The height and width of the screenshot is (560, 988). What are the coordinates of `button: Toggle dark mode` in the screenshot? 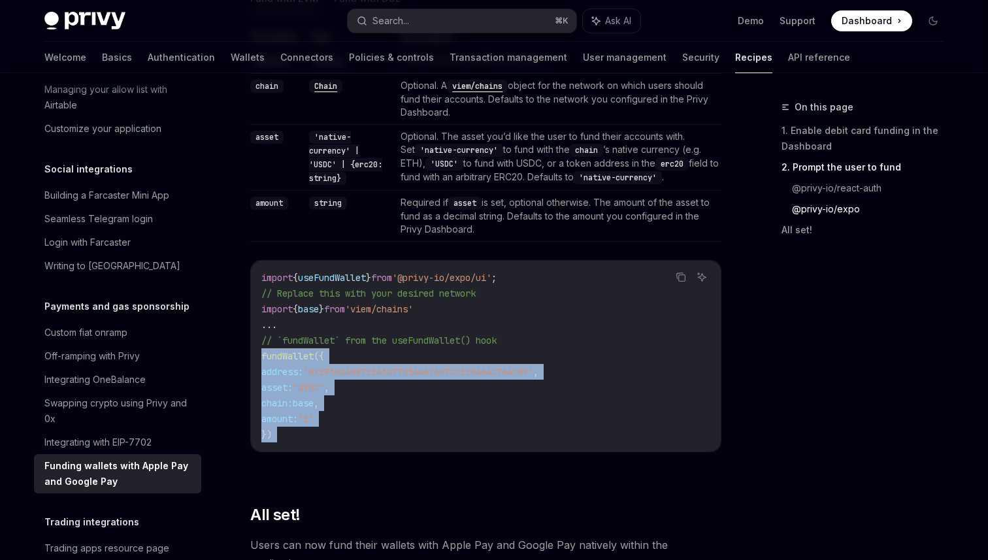 It's located at (933, 21).